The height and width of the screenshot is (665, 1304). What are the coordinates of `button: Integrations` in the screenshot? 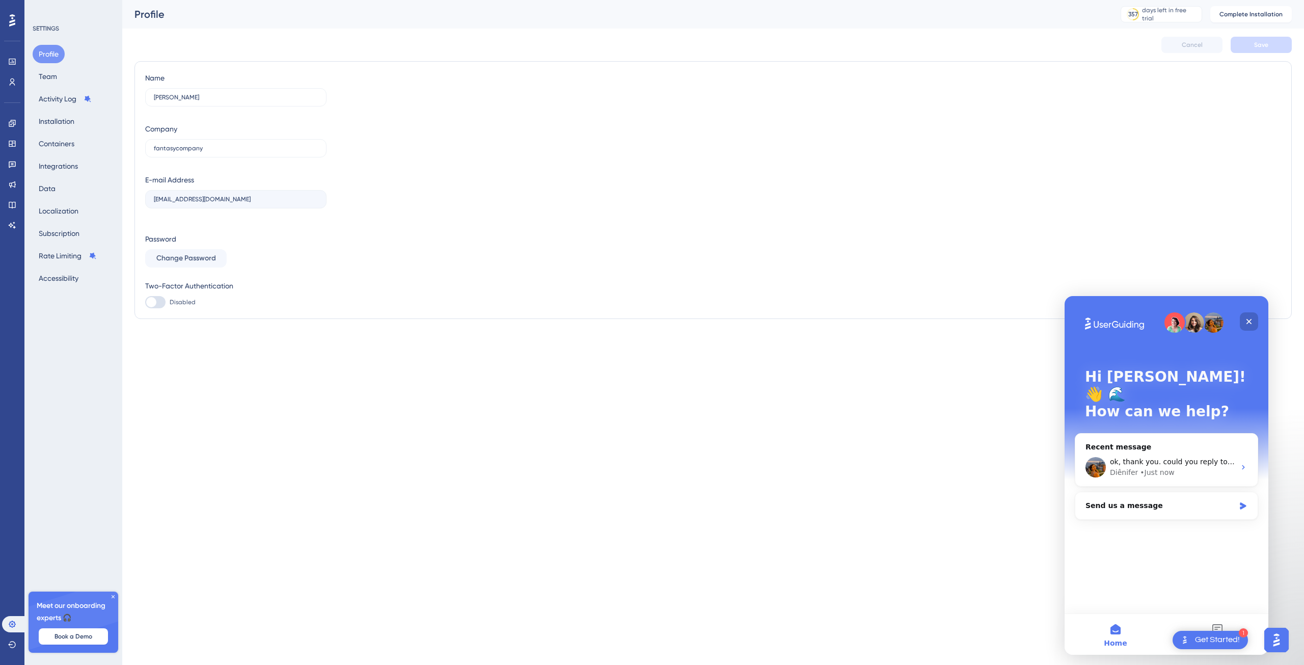 It's located at (58, 166).